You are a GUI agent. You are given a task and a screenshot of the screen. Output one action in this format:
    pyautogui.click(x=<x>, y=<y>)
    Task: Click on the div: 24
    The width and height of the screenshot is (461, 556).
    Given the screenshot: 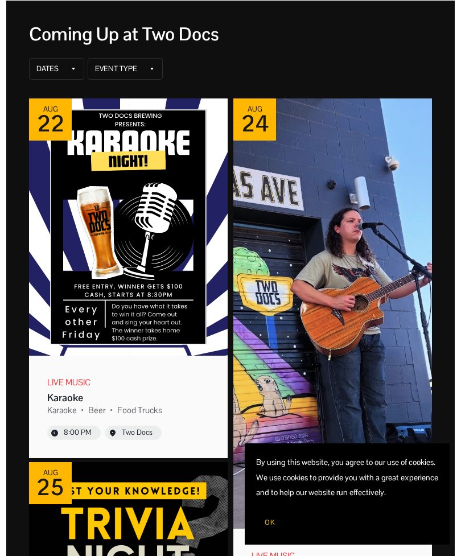 What is the action you would take?
    pyautogui.click(x=255, y=123)
    